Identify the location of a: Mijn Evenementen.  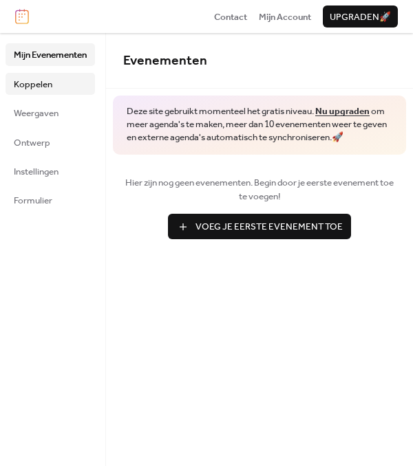
(50, 54).